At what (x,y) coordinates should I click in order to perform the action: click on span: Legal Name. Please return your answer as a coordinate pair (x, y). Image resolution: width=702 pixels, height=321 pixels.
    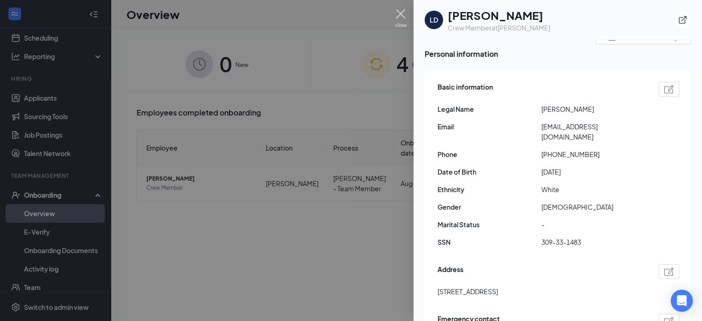
    Looking at the image, I should click on (489, 109).